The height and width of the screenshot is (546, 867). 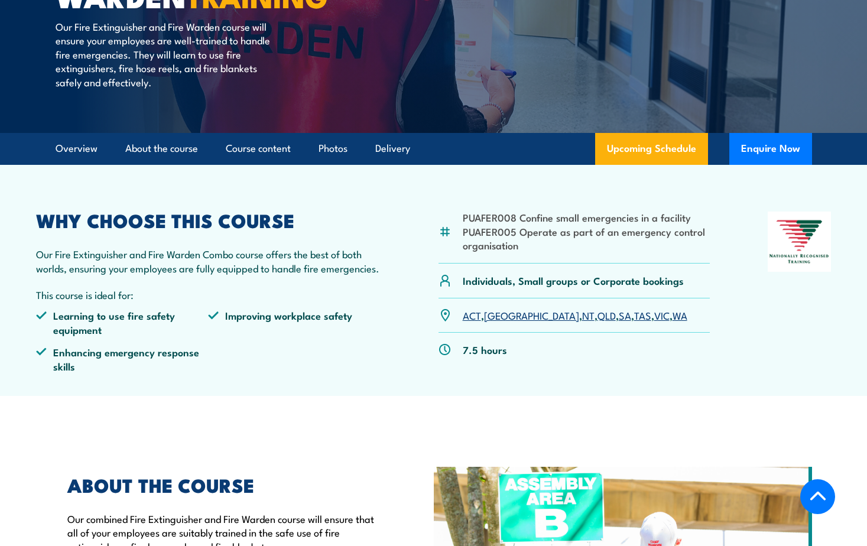 What do you see at coordinates (651, 149) in the screenshot?
I see `a: Upcoming Schedule` at bounding box center [651, 149].